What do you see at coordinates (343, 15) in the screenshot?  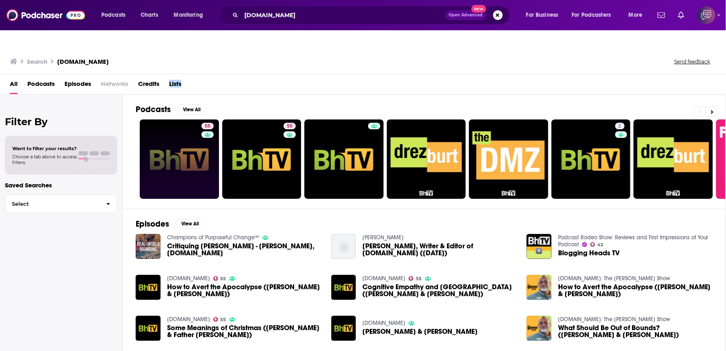 I see `input: Search podcasts, credits, & more...` at bounding box center [343, 15].